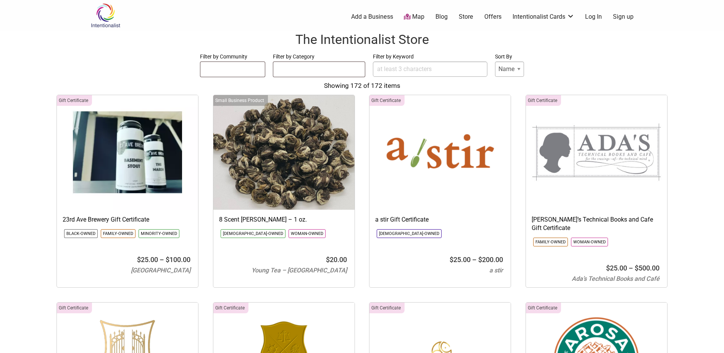 This screenshot has height=353, width=724. I want to click on a: Blog, so click(442, 17).